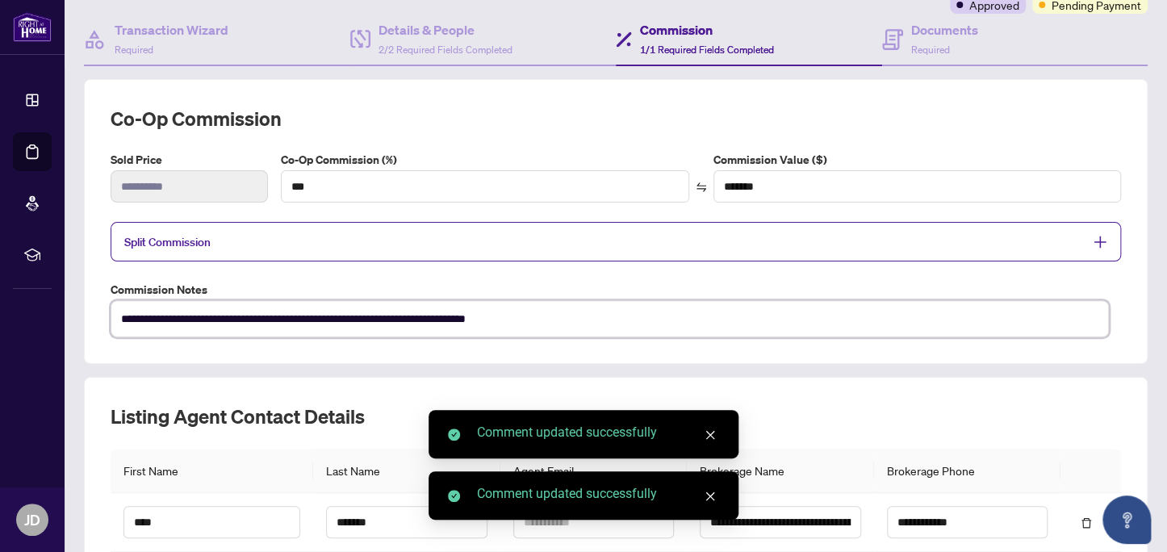 This screenshot has width=1167, height=552. What do you see at coordinates (707, 30) in the screenshot?
I see `h4: Commission` at bounding box center [707, 30].